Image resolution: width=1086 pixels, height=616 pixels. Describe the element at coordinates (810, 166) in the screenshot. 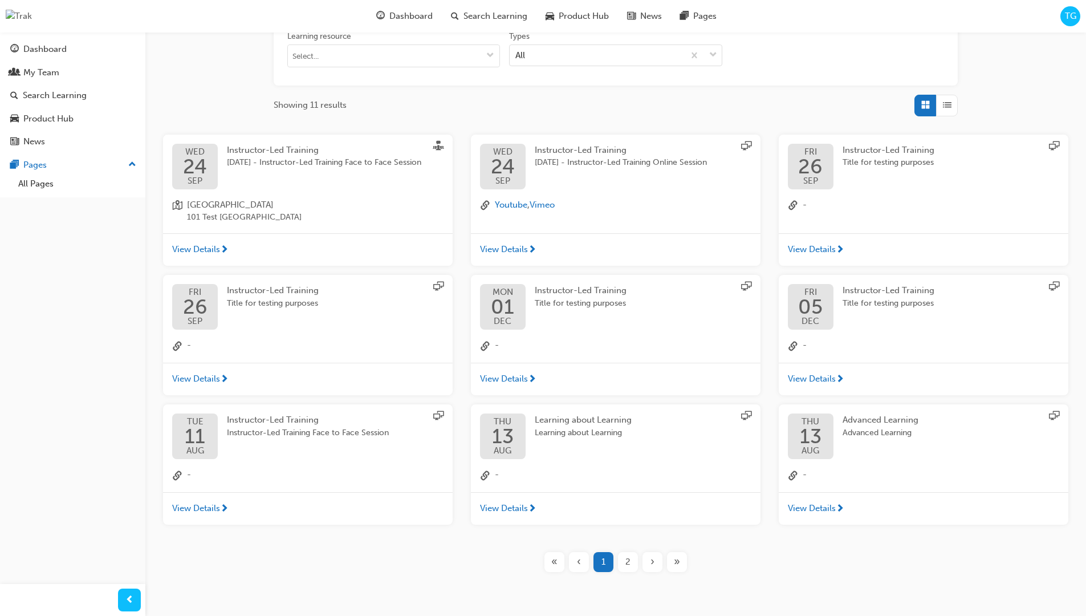

I see `span: 26` at that location.